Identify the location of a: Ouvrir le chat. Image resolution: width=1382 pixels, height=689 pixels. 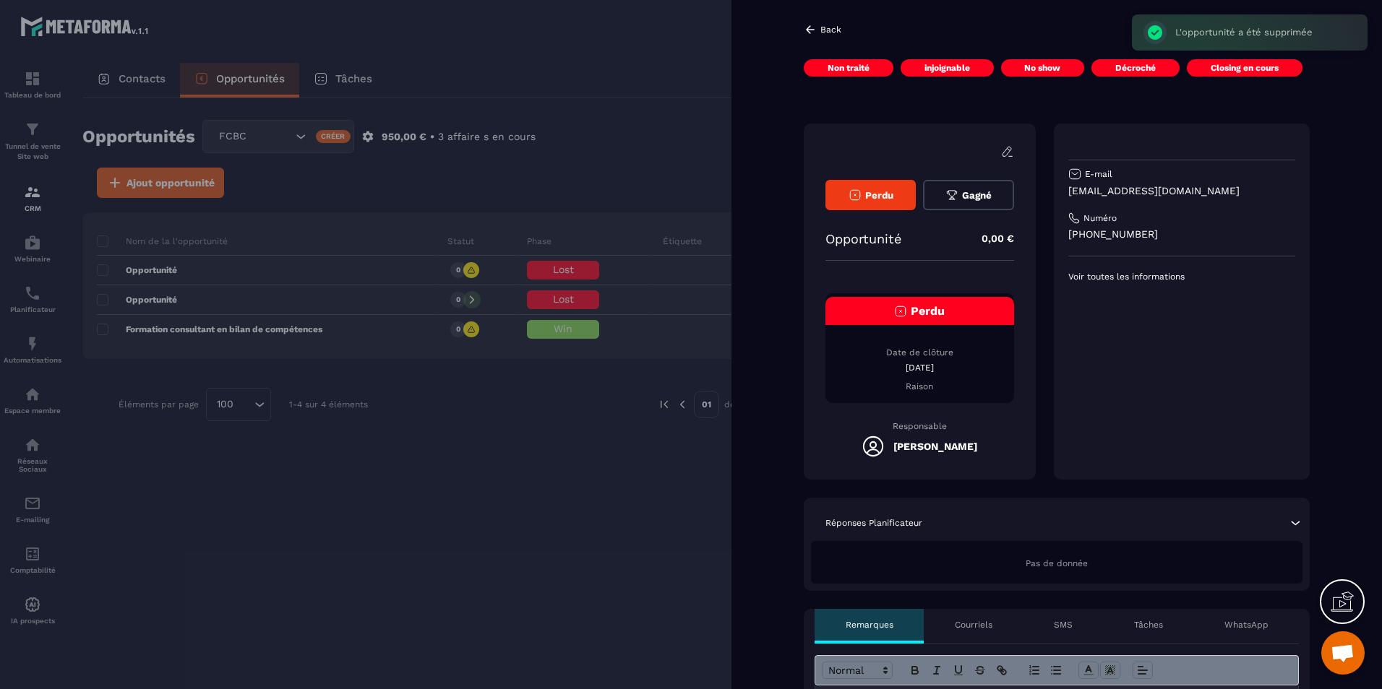
(1343, 653).